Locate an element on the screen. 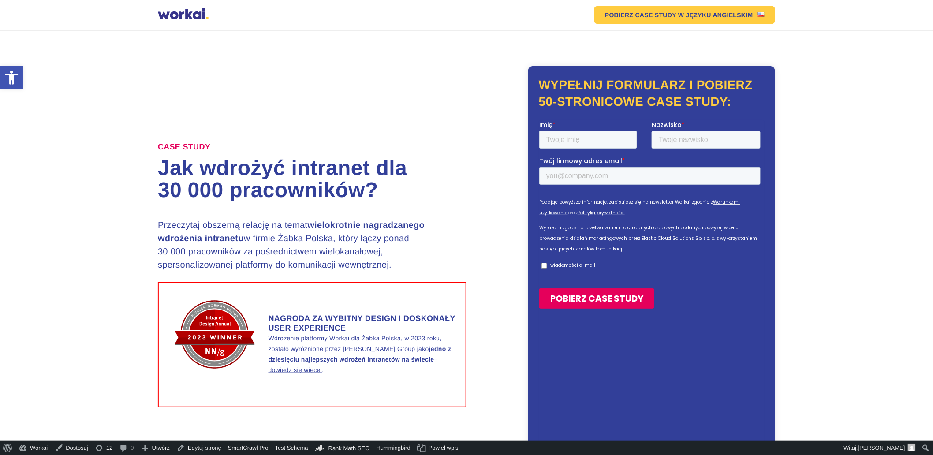 The width and height of the screenshot is (933, 455). a: Dostosuj is located at coordinates (71, 448).